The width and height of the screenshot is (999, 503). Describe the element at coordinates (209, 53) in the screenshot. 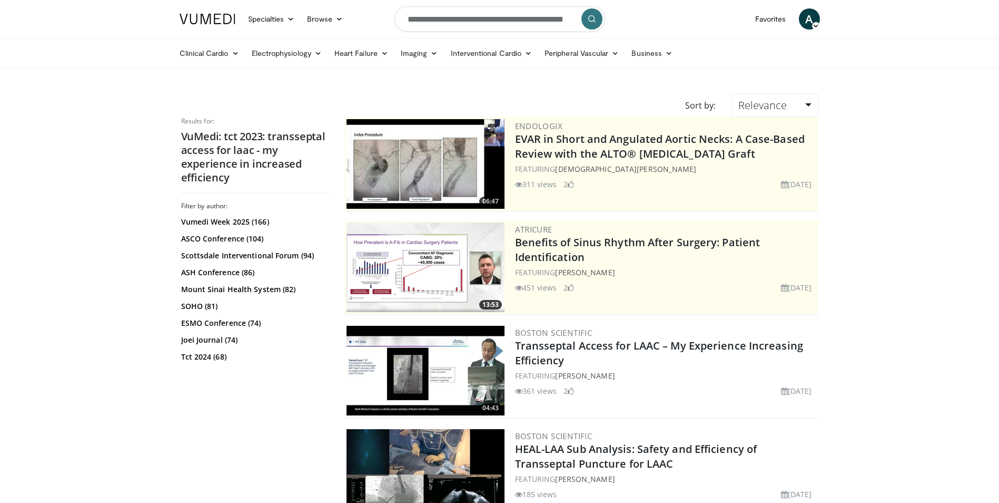

I see `a: Clinical Cardio` at that location.